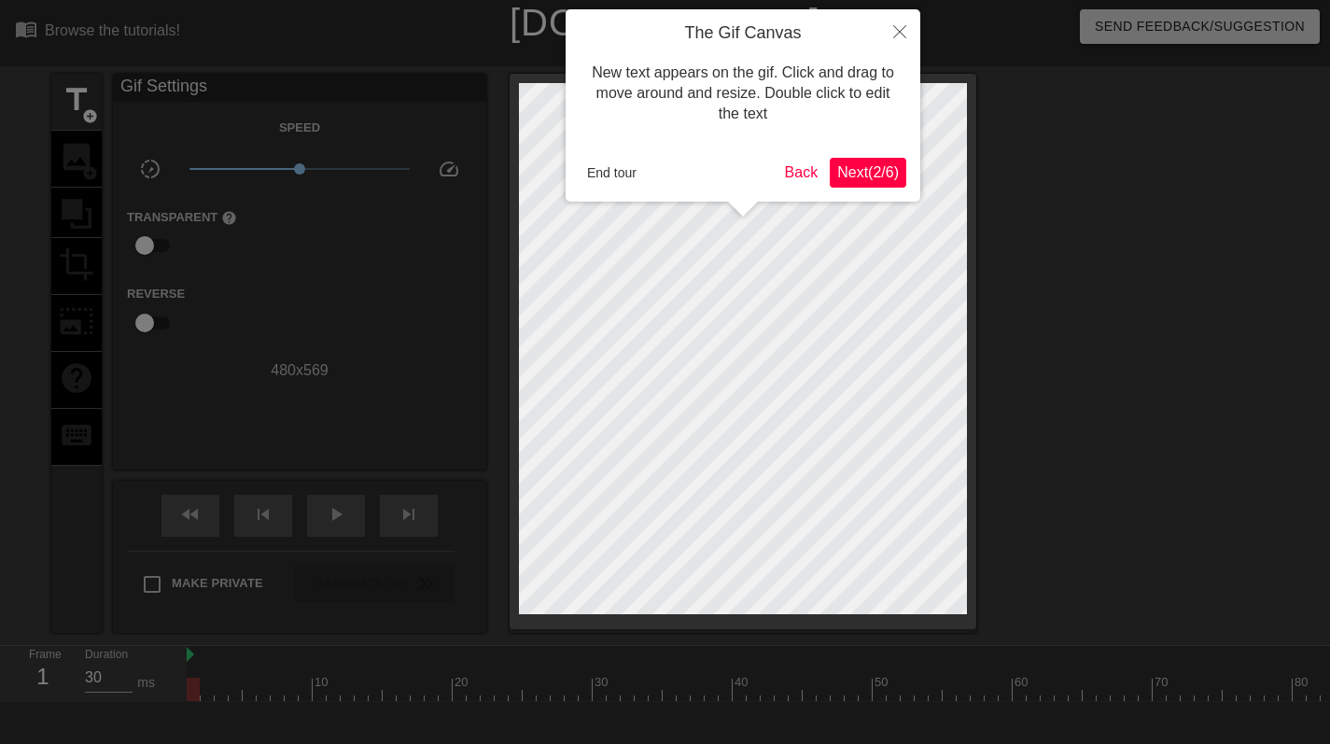  I want to click on button: End tour, so click(611, 173).